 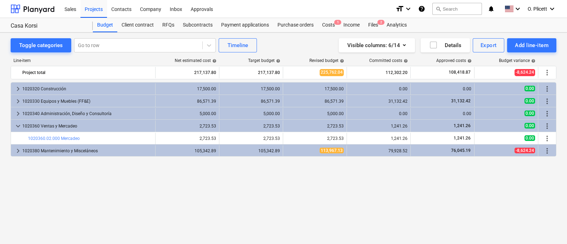 I want to click on div: Budget variance, so click(x=517, y=61).